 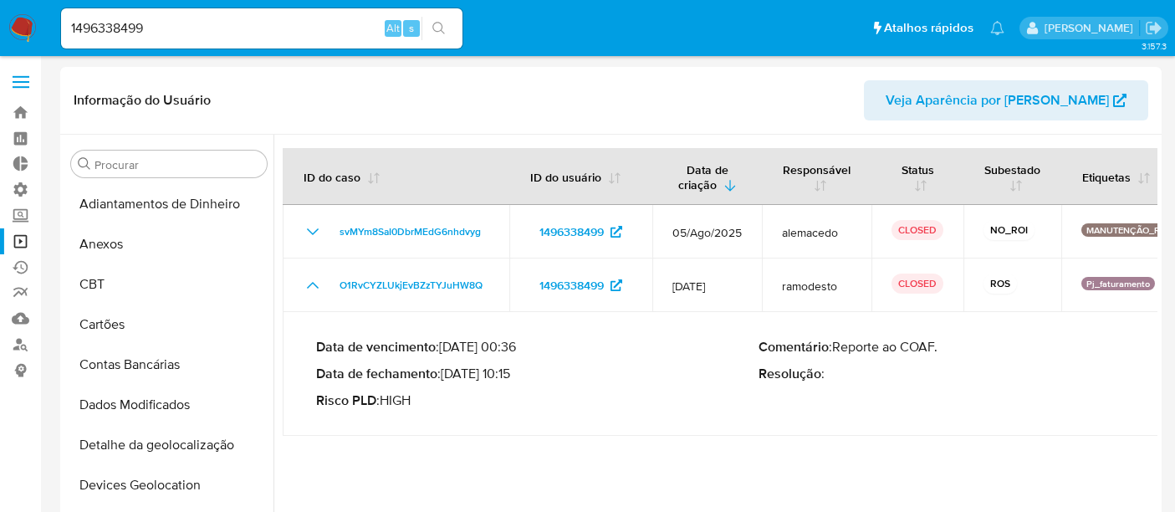 I want to click on span: s, so click(x=411, y=28).